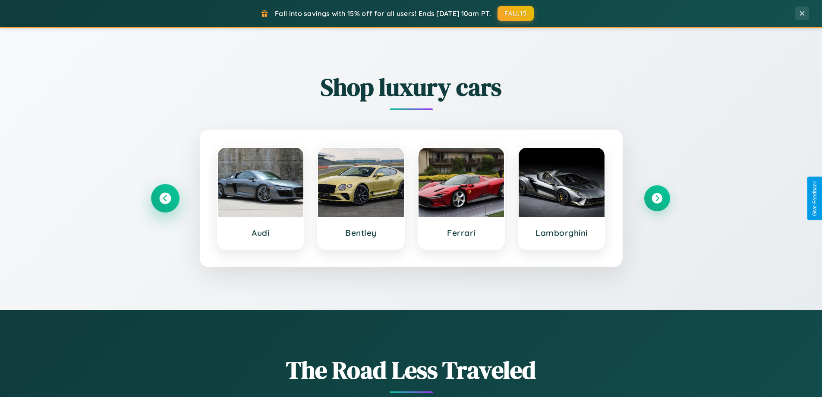  Describe the element at coordinates (462, 233) in the screenshot. I see `h3: Ferrari` at that location.